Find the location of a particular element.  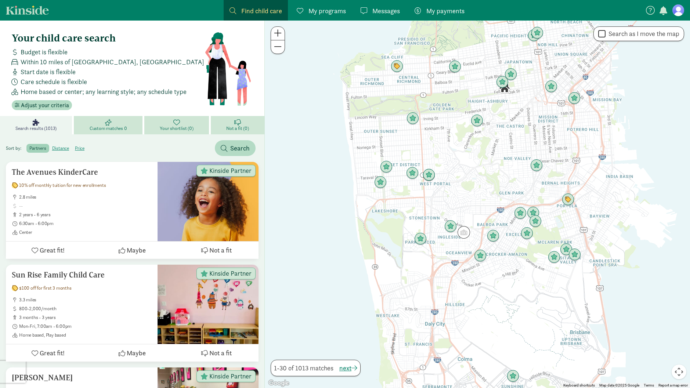

span: 800-2,000/month is located at coordinates (85, 309).